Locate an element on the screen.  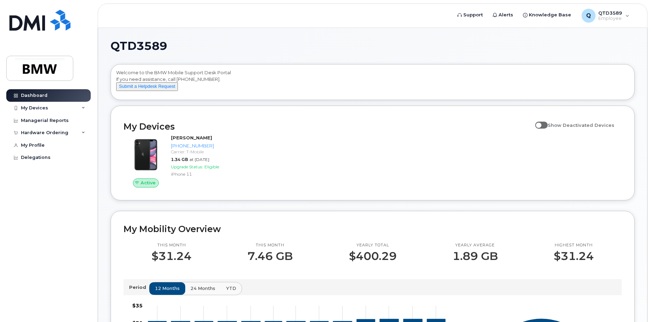
p: 1.89 GB is located at coordinates (475, 257).